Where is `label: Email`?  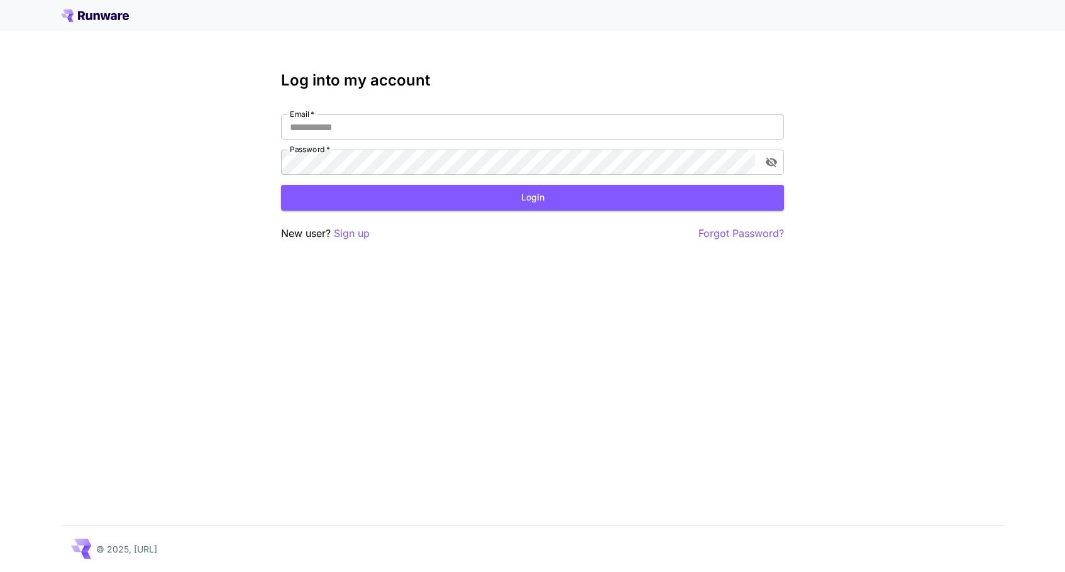
label: Email is located at coordinates (302, 114).